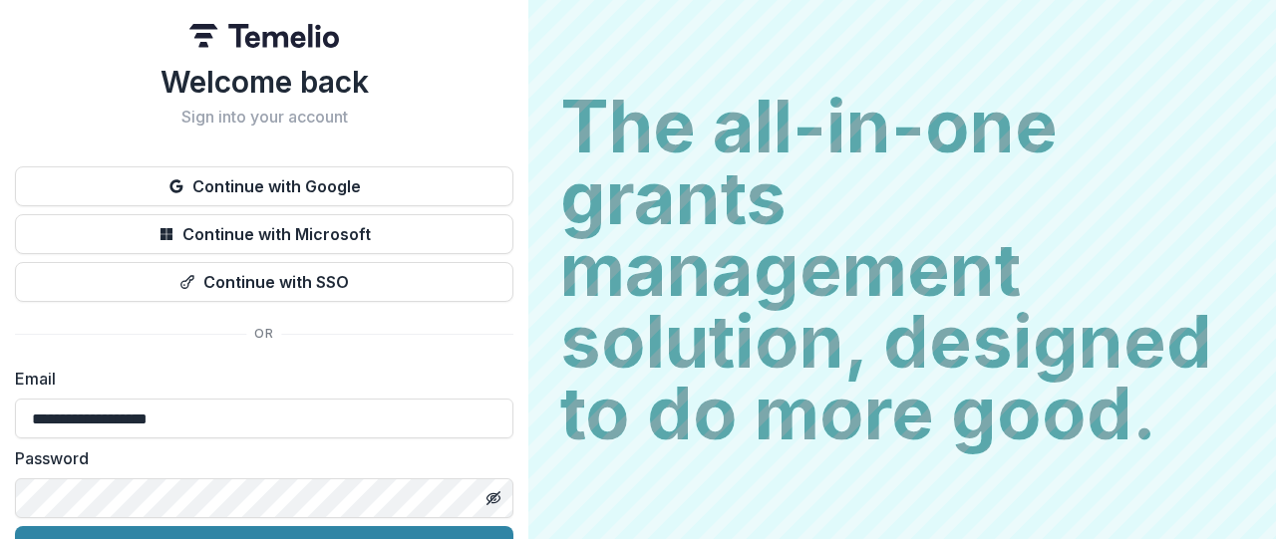 The height and width of the screenshot is (539, 1276). Describe the element at coordinates (258, 459) in the screenshot. I see `label: Password` at that location.